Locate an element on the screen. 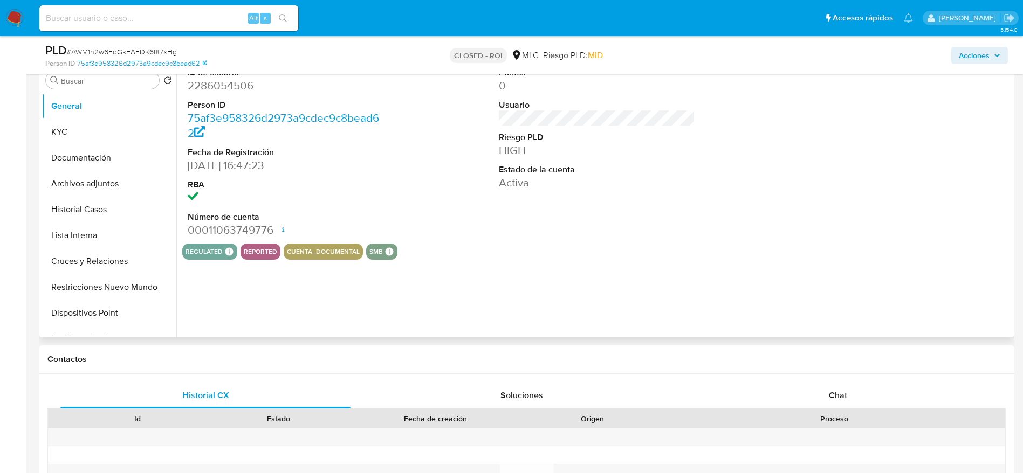  span: Soluciones is located at coordinates (521, 395).